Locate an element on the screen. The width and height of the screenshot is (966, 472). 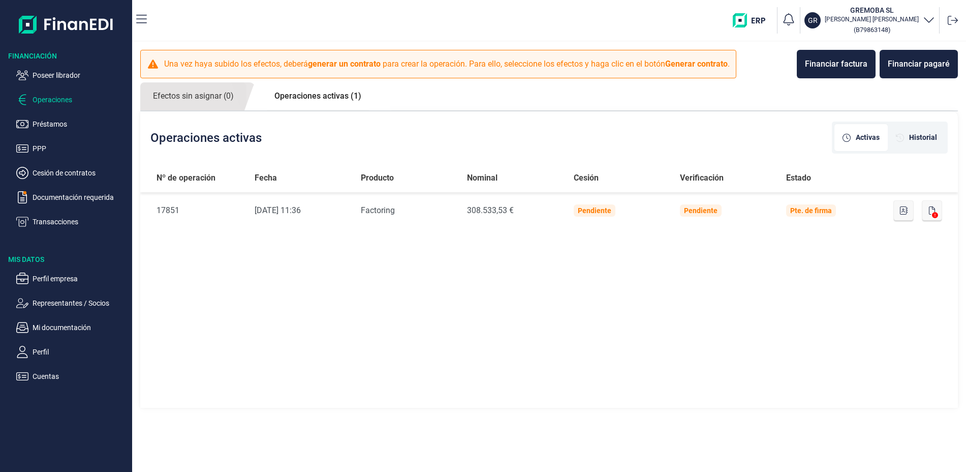
p: Cesión de contratos is located at coordinates (80, 173).